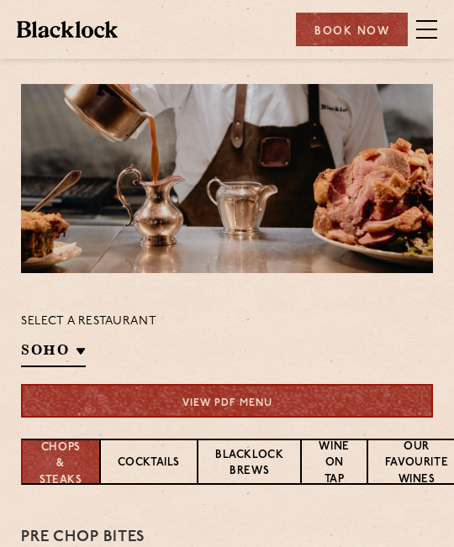 Image resolution: width=454 pixels, height=547 pixels. I want to click on p: Our favourite wines, so click(416, 464).